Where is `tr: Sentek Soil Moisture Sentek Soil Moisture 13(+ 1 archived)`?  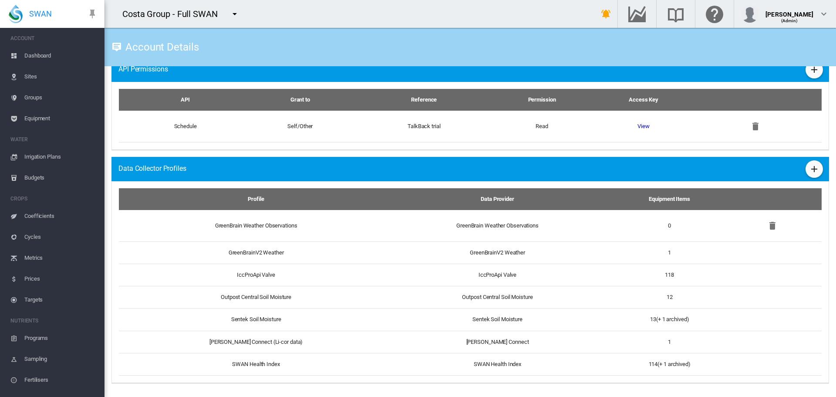 tr: Sentek Soil Moisture Sentek Soil Moisture 13(+ 1 archived) is located at coordinates (470, 319).